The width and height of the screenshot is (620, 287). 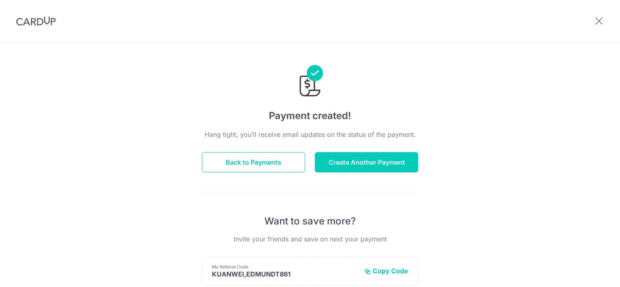 What do you see at coordinates (310, 116) in the screenshot?
I see `h4: Payment created!` at bounding box center [310, 116].